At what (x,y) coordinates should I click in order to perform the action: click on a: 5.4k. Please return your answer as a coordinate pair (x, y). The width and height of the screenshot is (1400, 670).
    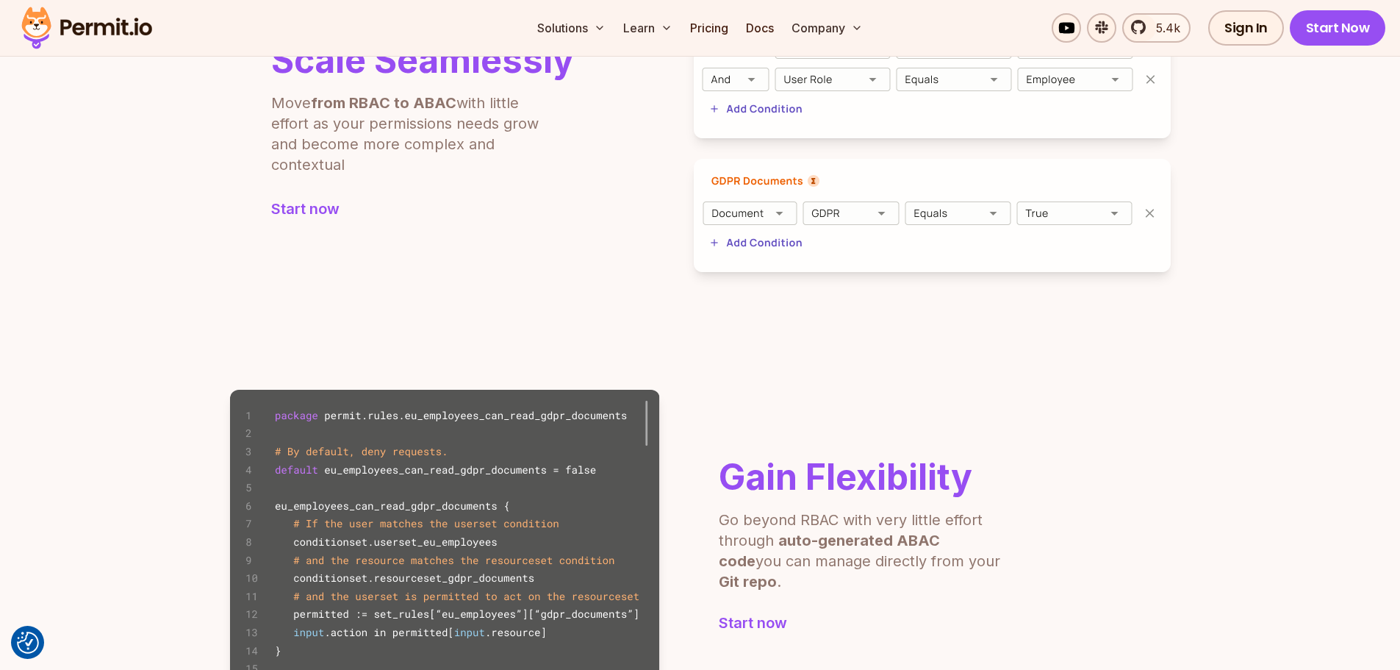
    Looking at the image, I should click on (1156, 28).